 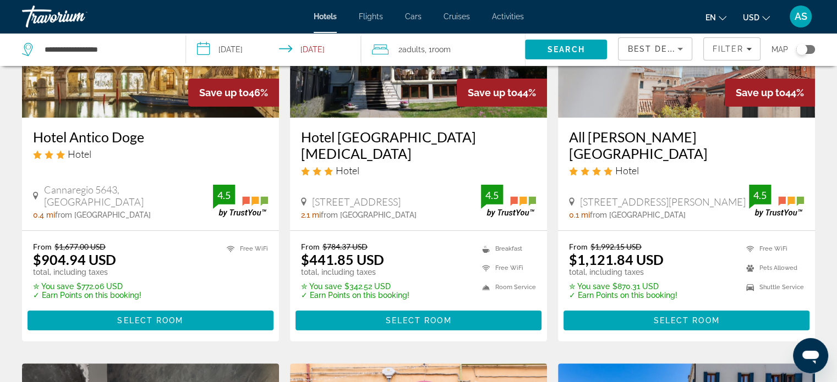 I want to click on span: Activities, so click(x=508, y=17).